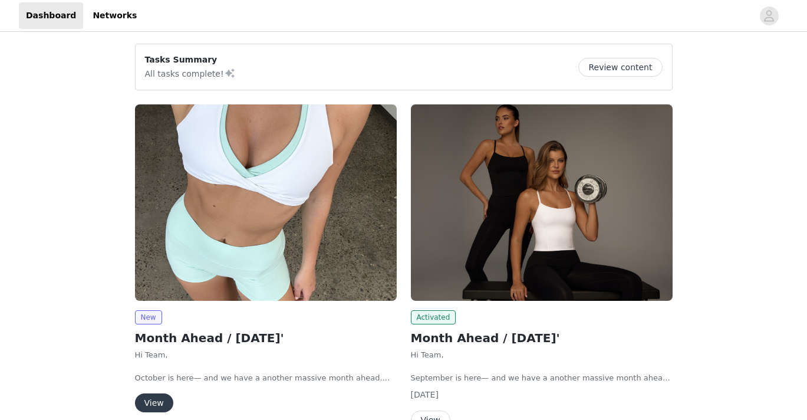  Describe the element at coordinates (769, 16) in the screenshot. I see `div: avatar` at that location.